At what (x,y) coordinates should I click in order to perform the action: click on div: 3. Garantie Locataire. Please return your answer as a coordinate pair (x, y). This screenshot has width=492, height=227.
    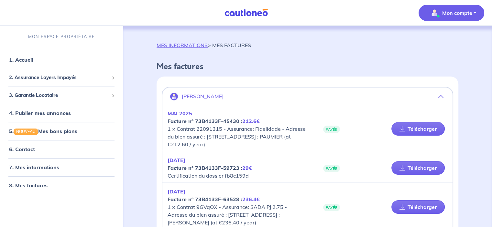
    Looking at the image, I should click on (61, 95).